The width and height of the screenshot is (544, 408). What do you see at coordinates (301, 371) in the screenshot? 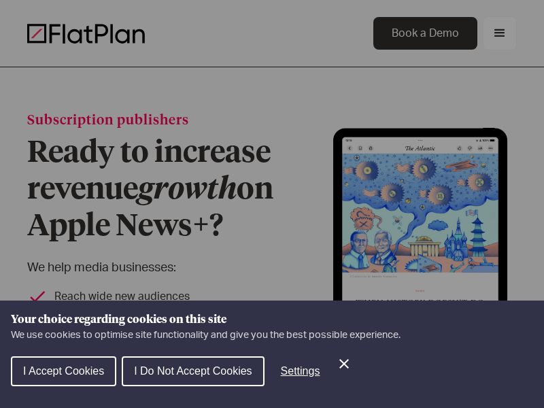
I see `span: Settings` at bounding box center [301, 371].